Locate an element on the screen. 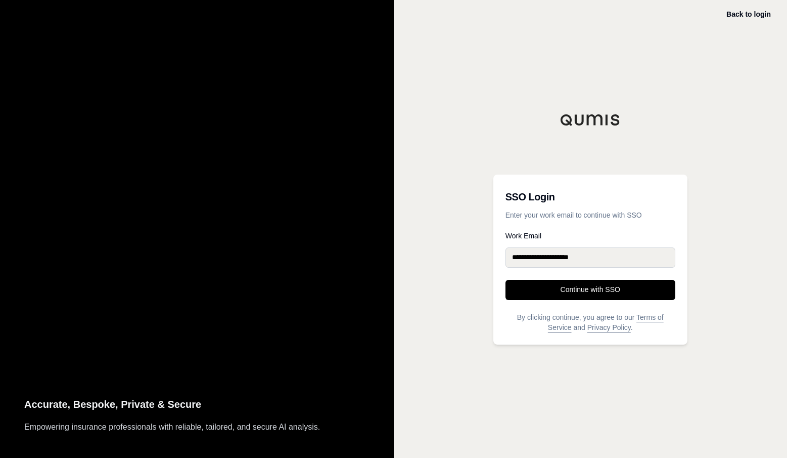  button: Continue with SSO is located at coordinates (591, 290).